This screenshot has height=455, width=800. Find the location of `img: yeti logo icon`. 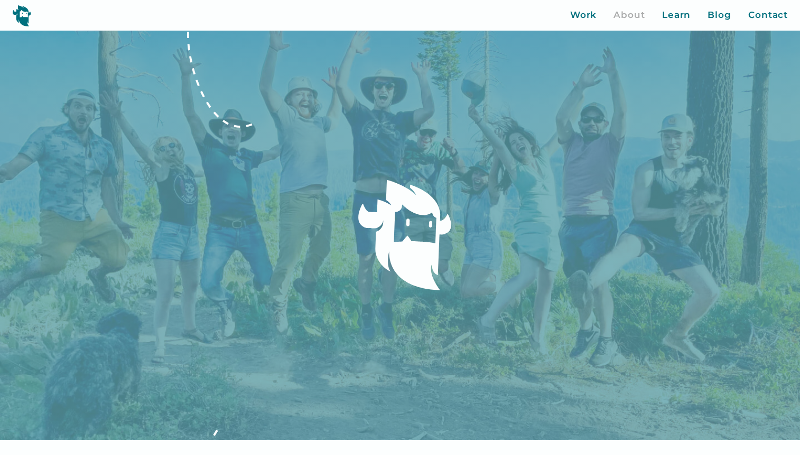

img: yeti logo icon is located at coordinates (22, 15).